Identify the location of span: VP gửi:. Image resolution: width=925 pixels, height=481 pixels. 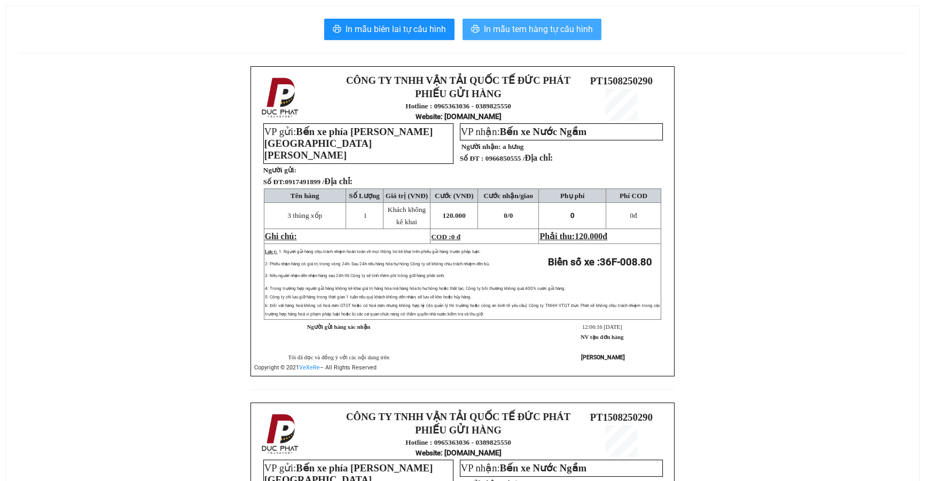
(349, 143).